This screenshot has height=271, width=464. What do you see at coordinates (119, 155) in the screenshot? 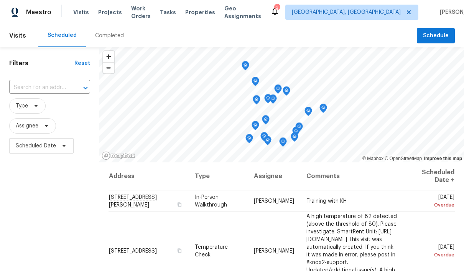
I see `a: Mapbox homepage` at bounding box center [119, 155].